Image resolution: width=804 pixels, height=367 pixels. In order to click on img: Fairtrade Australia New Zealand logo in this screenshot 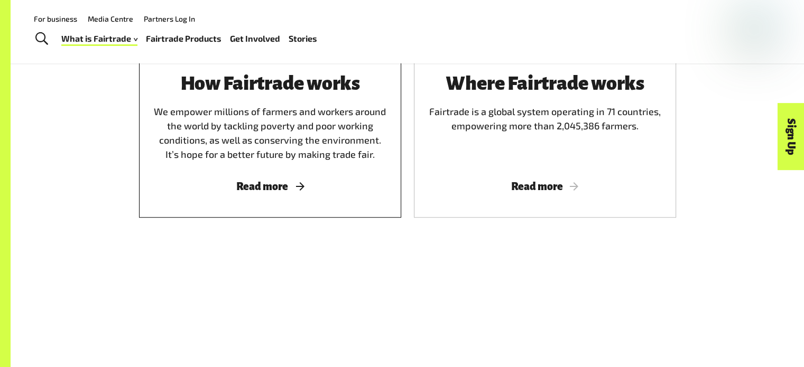, I will do `click(754, 32)`.